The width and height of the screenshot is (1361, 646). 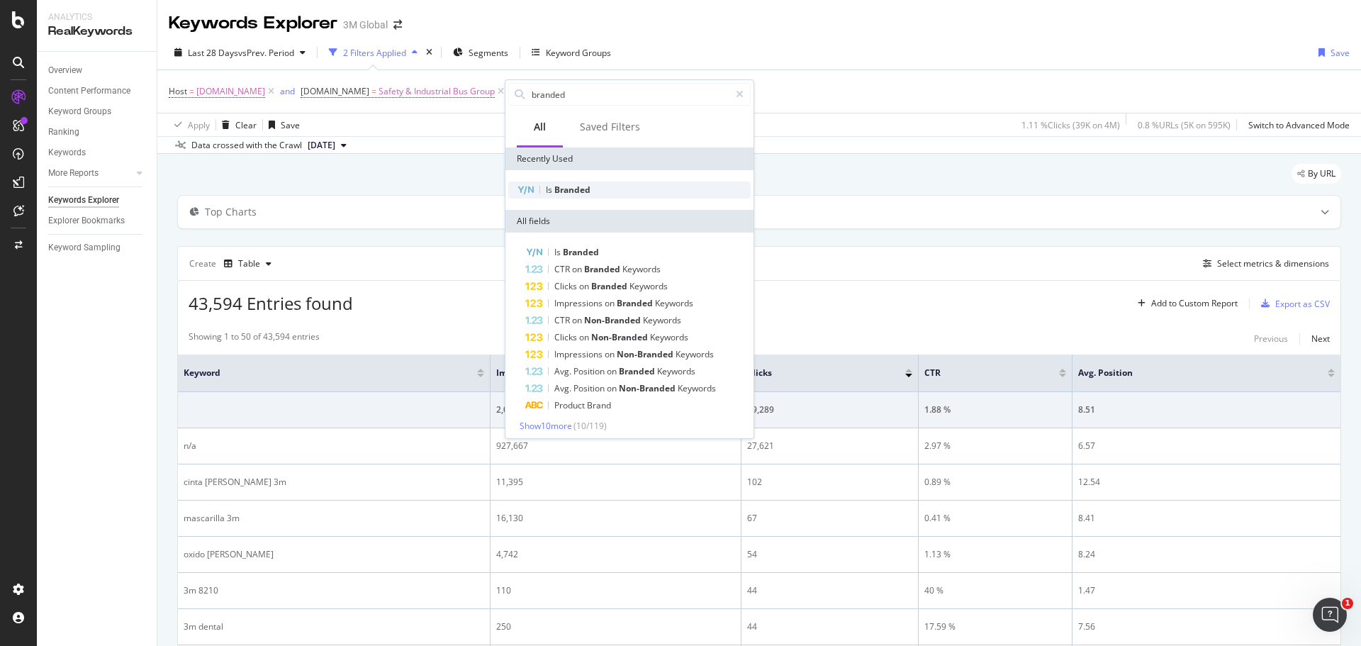 I want to click on div: Data crossed with the Crawl, so click(x=247, y=145).